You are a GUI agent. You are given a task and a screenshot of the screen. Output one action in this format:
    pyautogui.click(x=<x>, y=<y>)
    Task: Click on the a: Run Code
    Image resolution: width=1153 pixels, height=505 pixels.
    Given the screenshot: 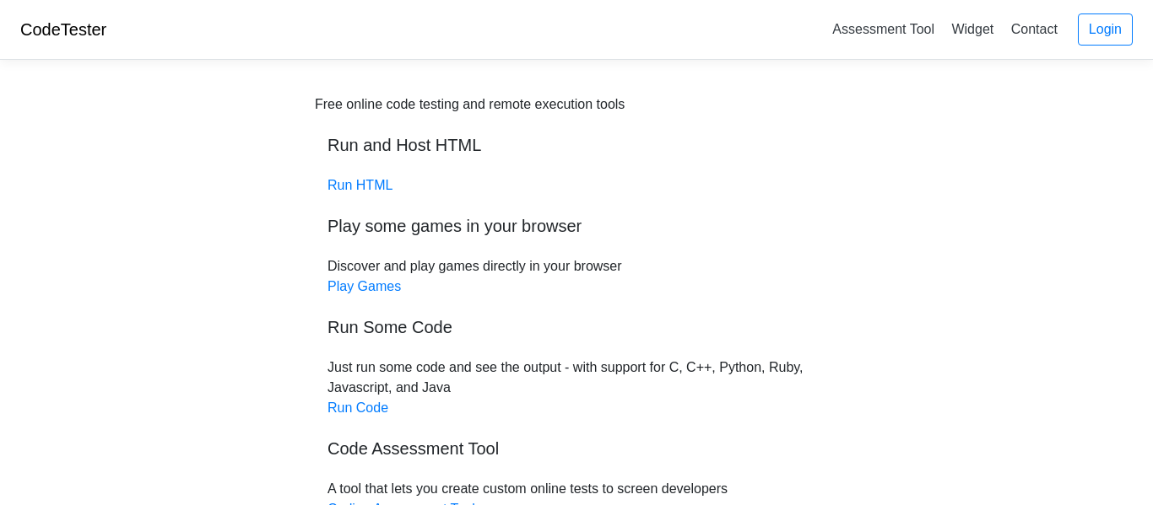 What is the action you would take?
    pyautogui.click(x=358, y=408)
    